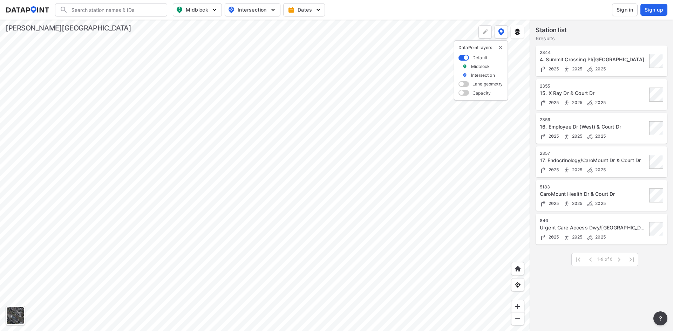  Describe the element at coordinates (27, 10) in the screenshot. I see `img: dataPointLogo.9353c09d.svg` at that location.